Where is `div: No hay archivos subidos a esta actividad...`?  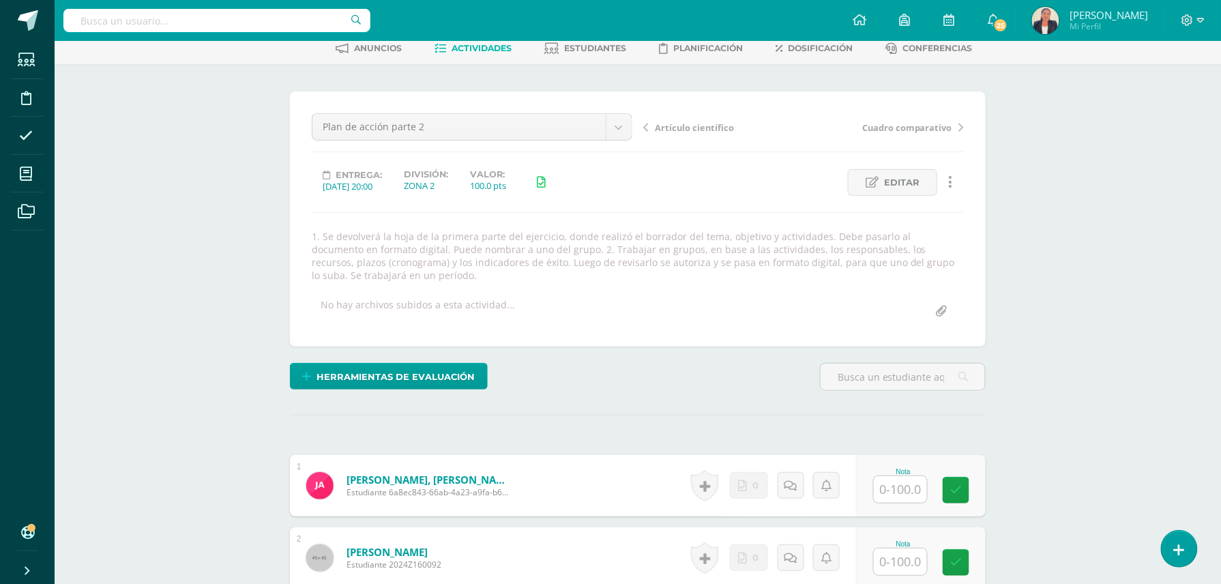 div: No hay archivos subidos a esta actividad... is located at coordinates (418, 311).